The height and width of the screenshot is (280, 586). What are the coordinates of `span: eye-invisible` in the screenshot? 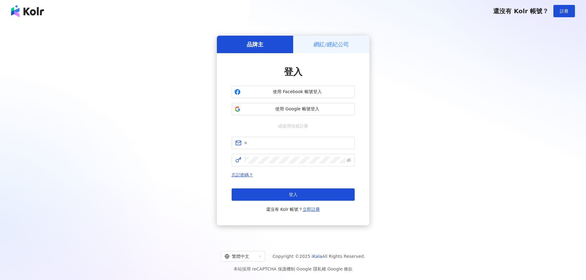 It's located at (349, 160).